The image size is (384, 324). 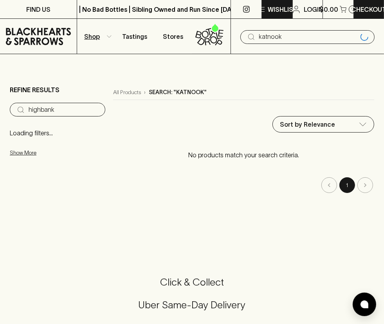 I want to click on p: Shop, so click(x=92, y=36).